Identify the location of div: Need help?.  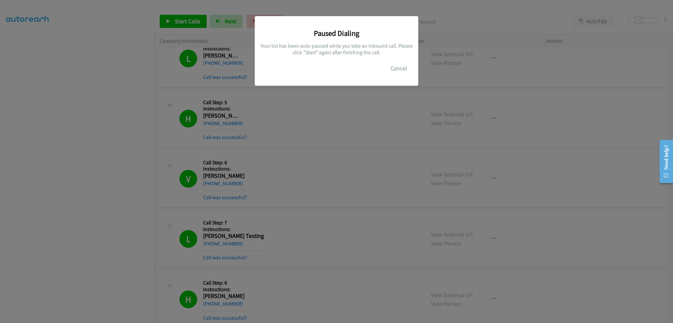
(12, 22).